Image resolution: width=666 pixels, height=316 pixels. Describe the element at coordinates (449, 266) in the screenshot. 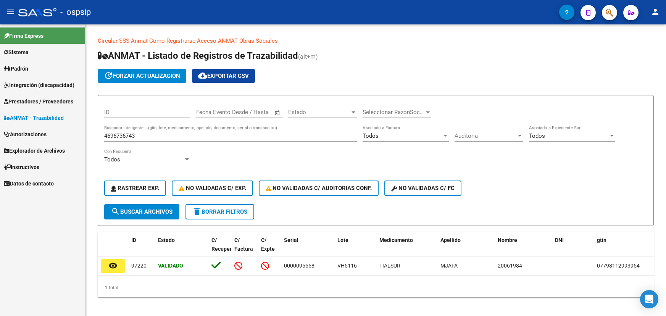

I see `span: MJAFA` at that location.